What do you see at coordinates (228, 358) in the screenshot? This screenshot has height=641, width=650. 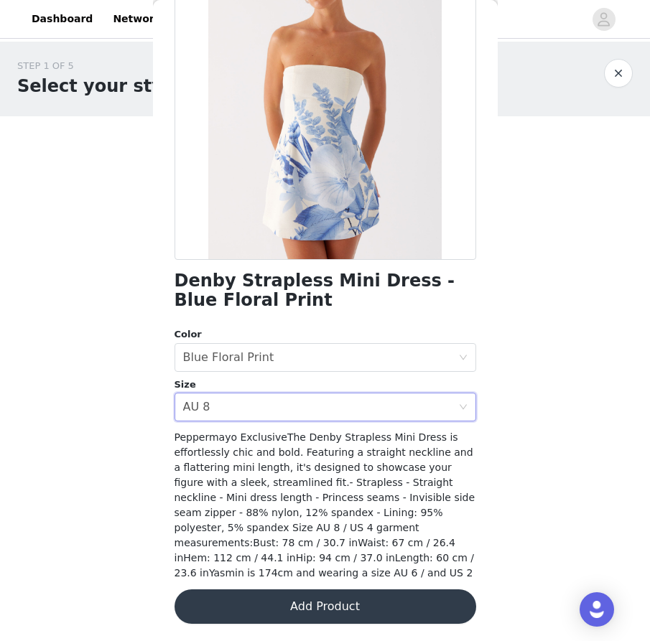 I see `div: Blue Floral Print` at bounding box center [228, 358].